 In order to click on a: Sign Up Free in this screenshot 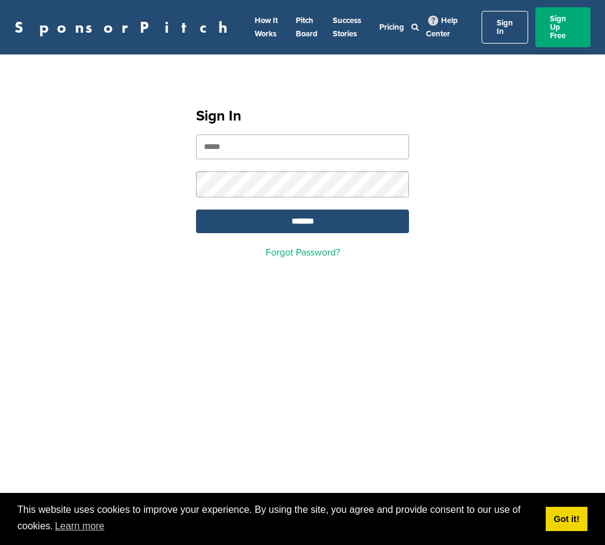, I will do `click(563, 27)`.